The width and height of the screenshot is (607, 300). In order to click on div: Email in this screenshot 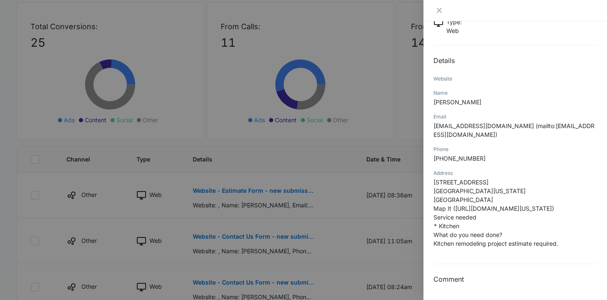, I will do `click(515, 117)`.